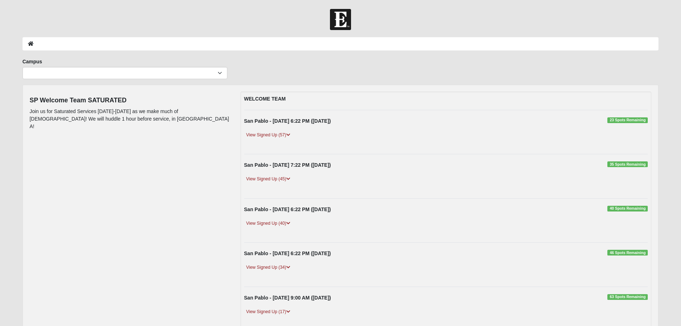 Image resolution: width=681 pixels, height=326 pixels. Describe the element at coordinates (265, 99) in the screenshot. I see `strong: WELCOME TEAM` at that location.